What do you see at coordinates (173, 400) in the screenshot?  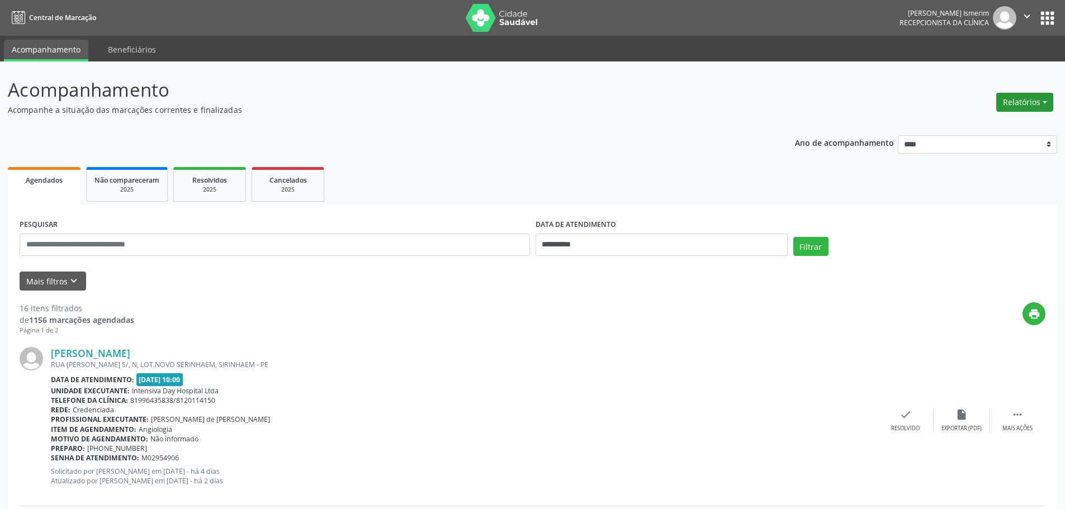 I see `span: 81996435838/8120114150` at bounding box center [173, 400].